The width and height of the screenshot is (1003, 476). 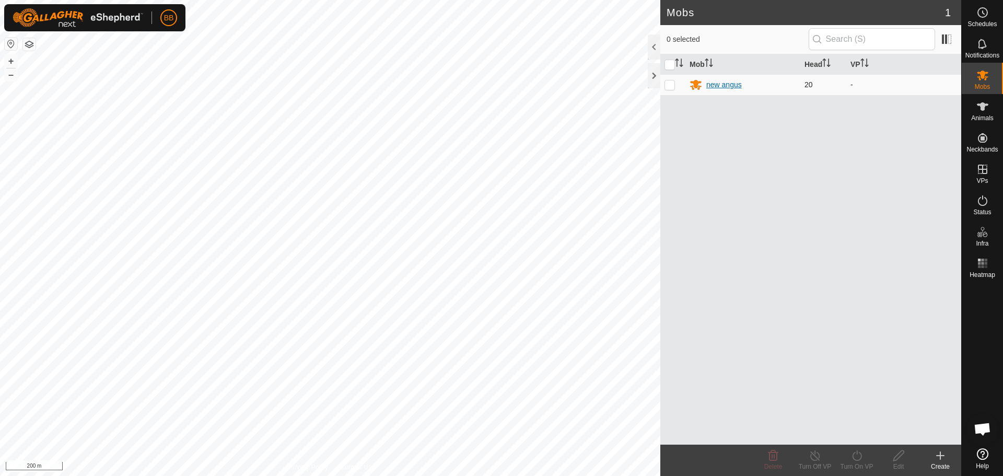 I want to click on div: Open chat, so click(x=982, y=429).